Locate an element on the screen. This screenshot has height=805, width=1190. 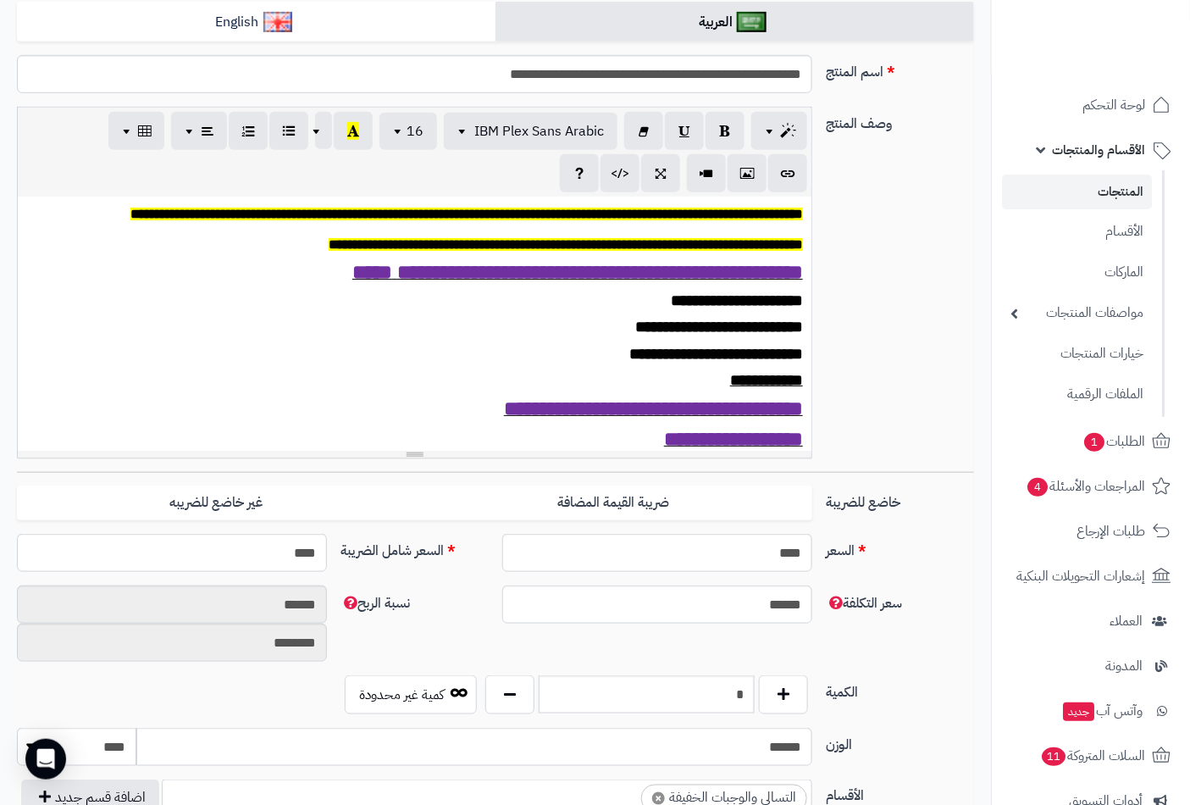
span: المدونة is located at coordinates (1124, 666).